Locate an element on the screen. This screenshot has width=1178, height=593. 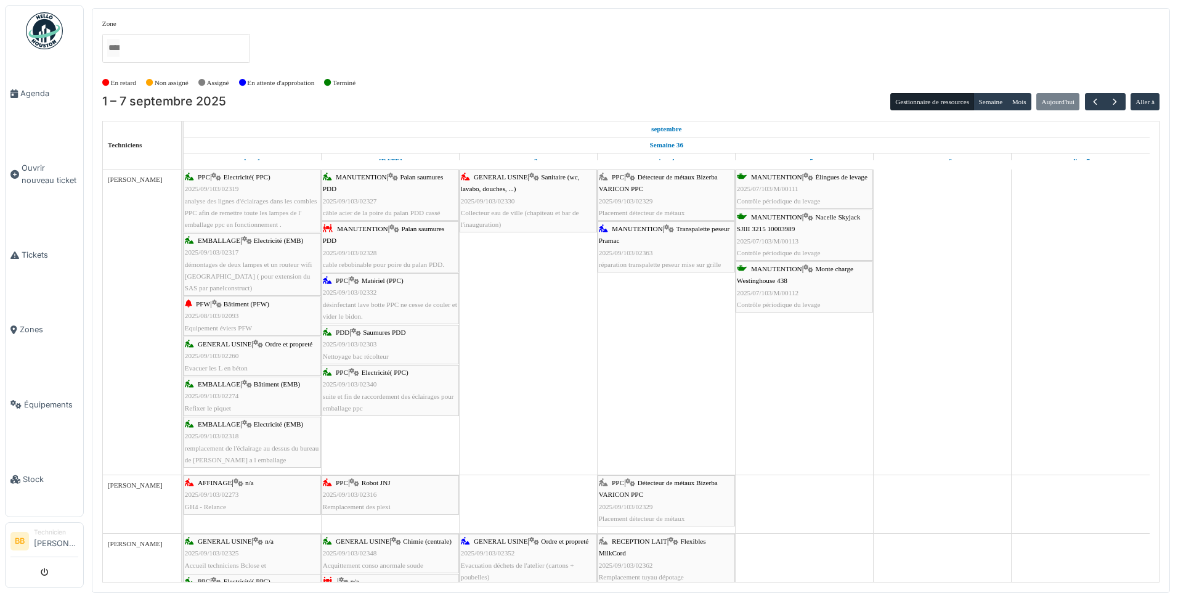
span: Zones is located at coordinates (49, 329).